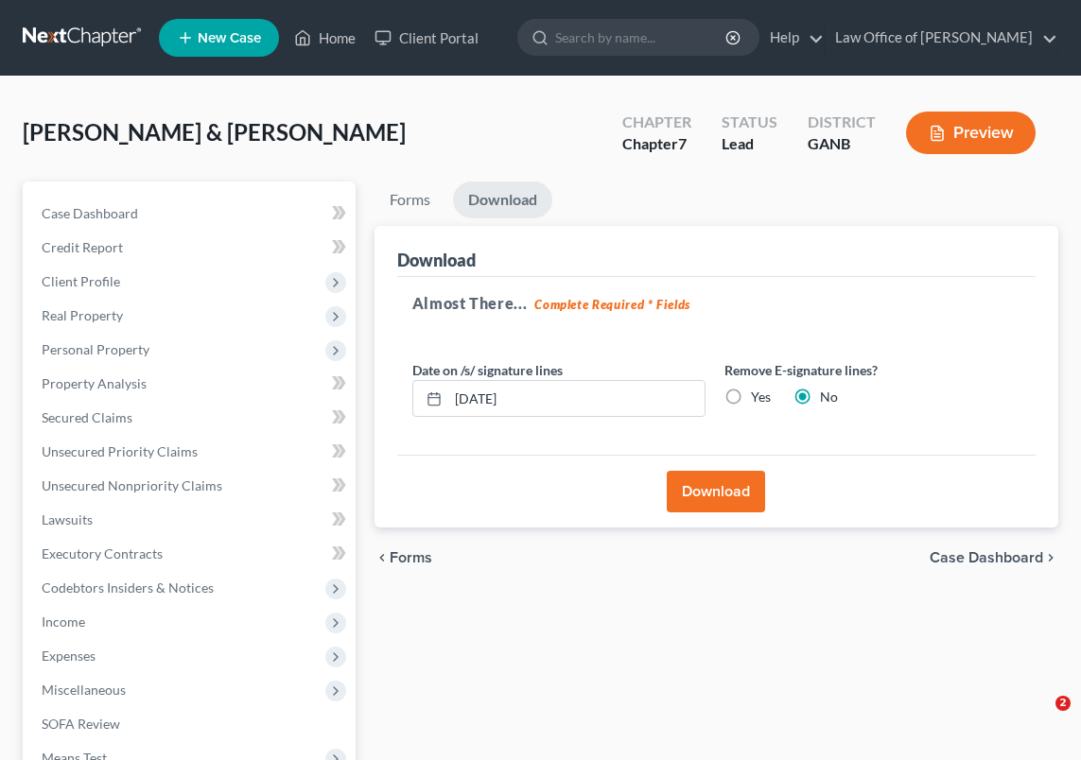 The width and height of the screenshot is (1081, 760). What do you see at coordinates (95, 349) in the screenshot?
I see `span: Personal Property` at bounding box center [95, 349].